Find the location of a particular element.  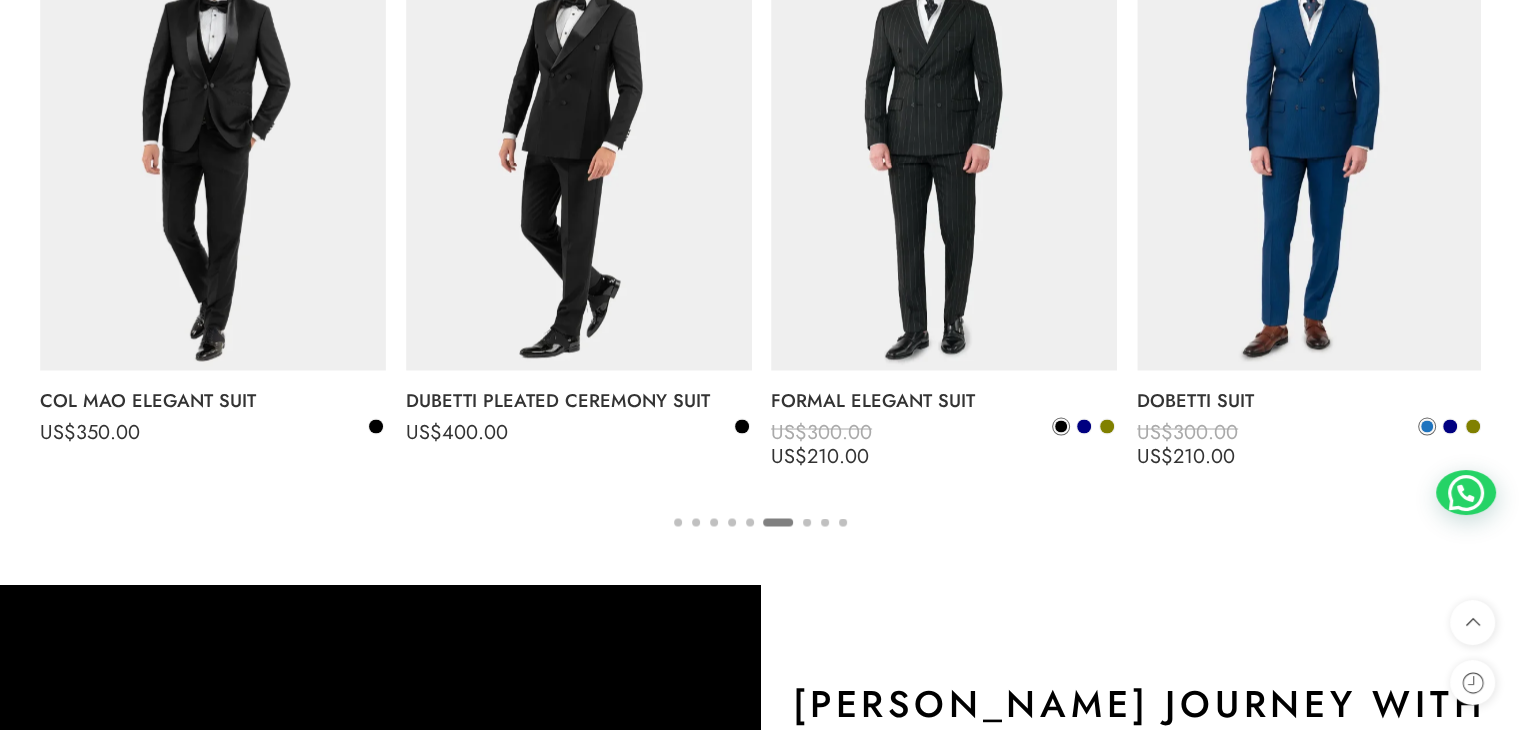

a: FORMAL ELEGANT SUIT is located at coordinates (944, 400).